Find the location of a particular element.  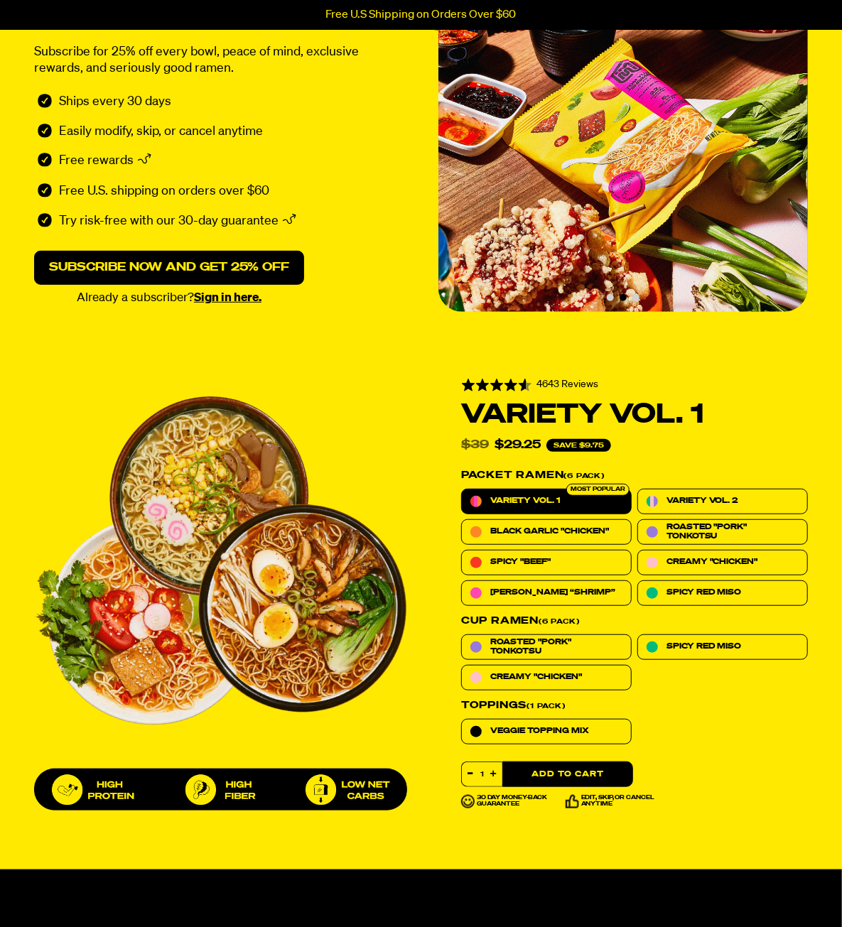

o: Packet Ramen is located at coordinates (512, 475).